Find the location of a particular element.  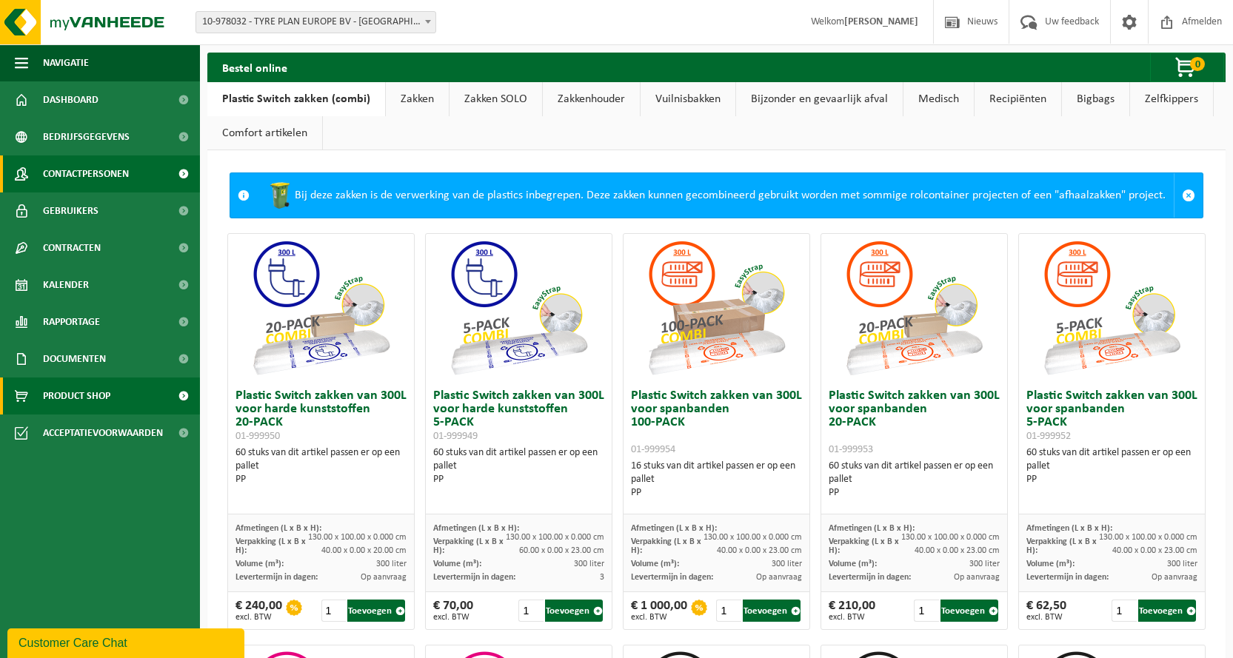

span: 01-999950 is located at coordinates (258, 436).